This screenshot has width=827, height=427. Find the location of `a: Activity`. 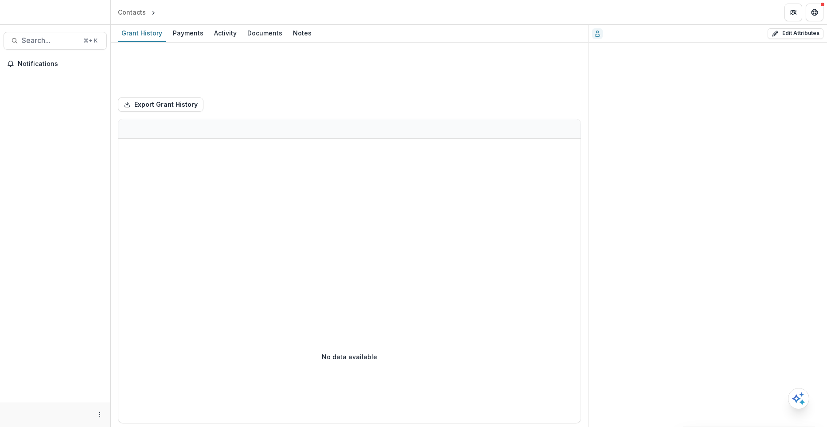

a: Activity is located at coordinates (225, 33).